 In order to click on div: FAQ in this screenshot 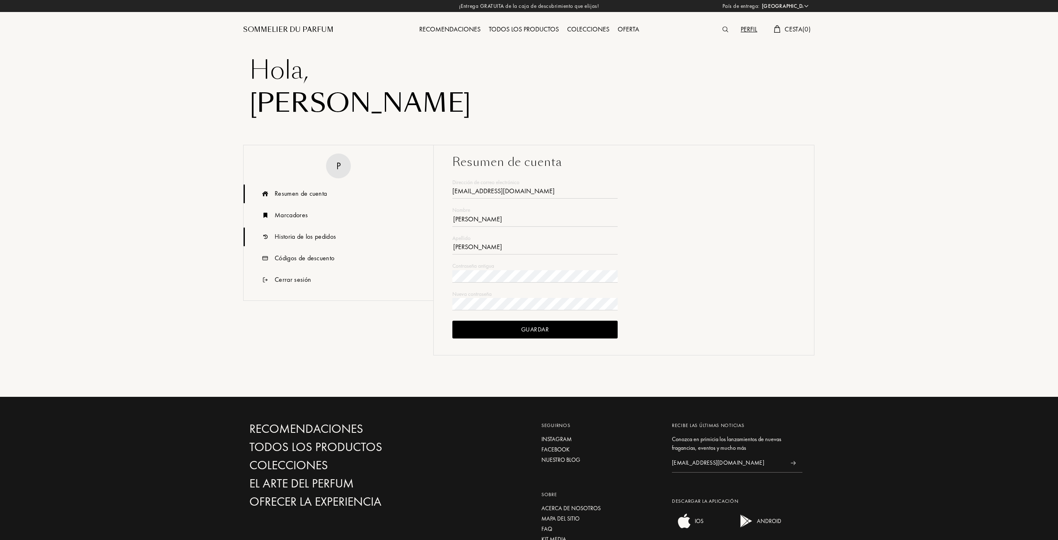, I will do `click(600, 529)`.